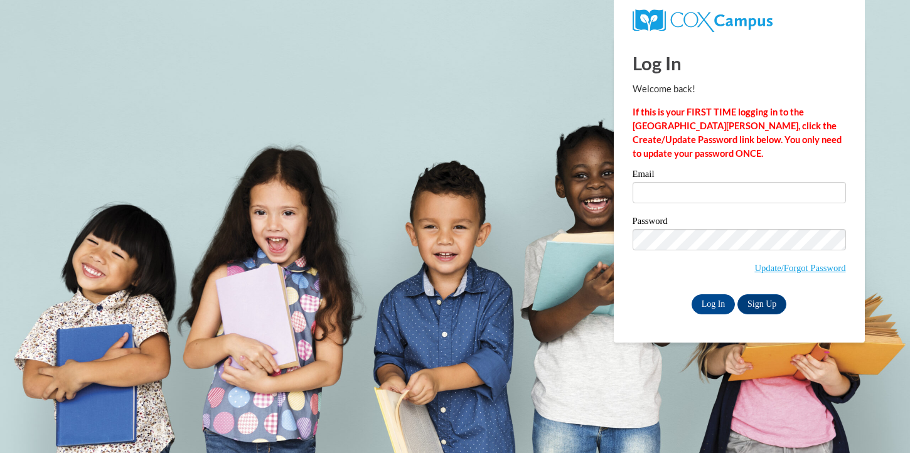 This screenshot has width=910, height=453. What do you see at coordinates (714, 304) in the screenshot?
I see `input: Log In` at bounding box center [714, 304].